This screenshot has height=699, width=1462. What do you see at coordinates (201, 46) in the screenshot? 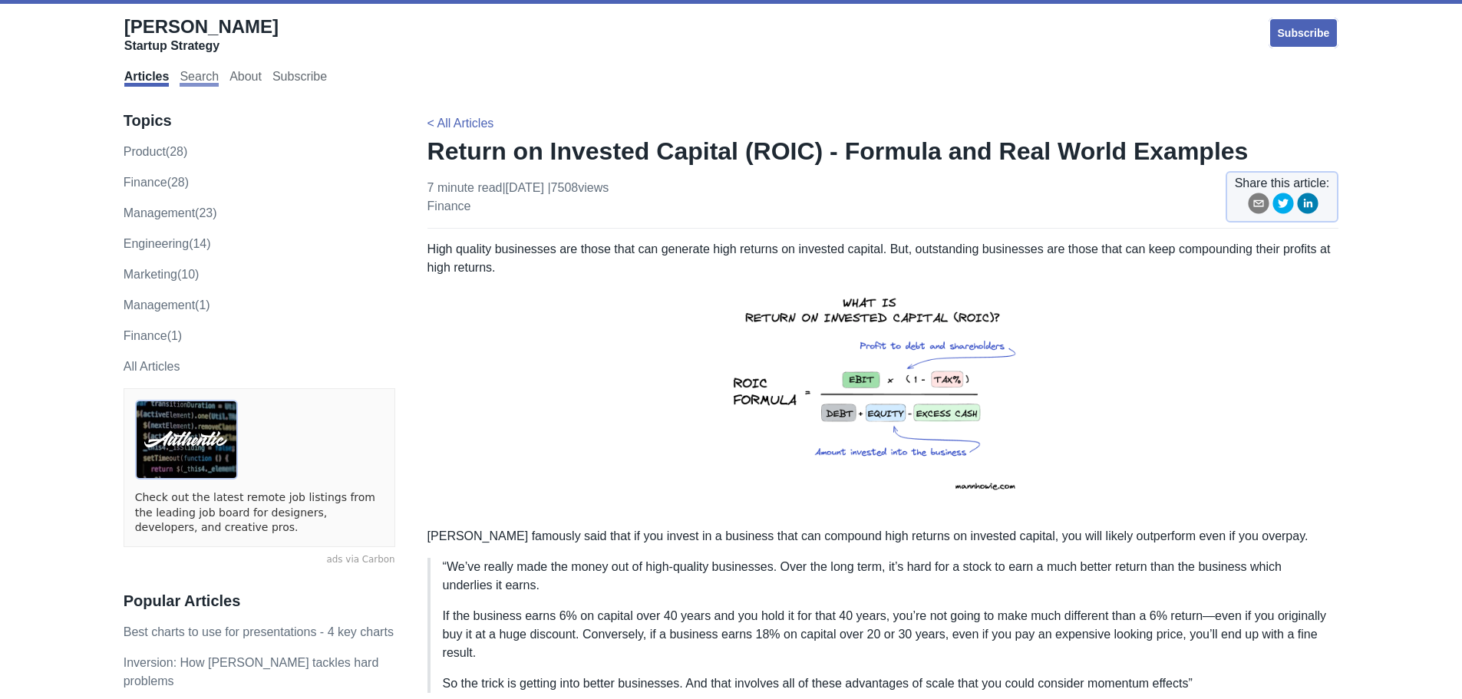
I see `div: Startup Strategy` at bounding box center [201, 46].